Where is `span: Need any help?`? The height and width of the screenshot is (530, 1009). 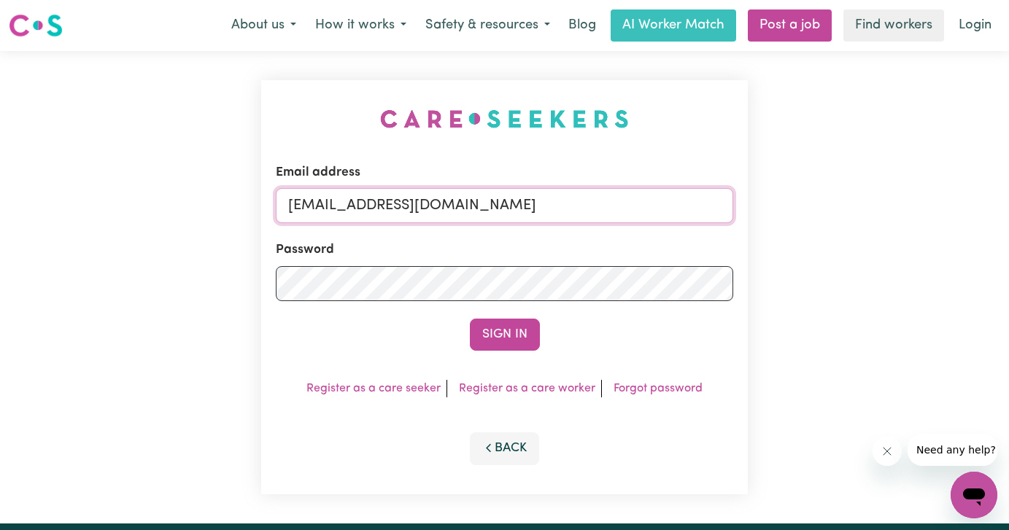
span: Need any help? is located at coordinates (48, 16).